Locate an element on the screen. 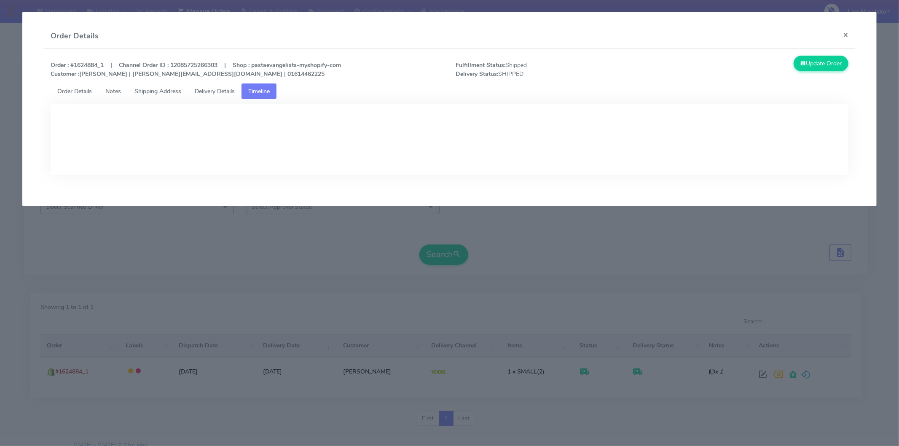 The height and width of the screenshot is (446, 899). span: Notes is located at coordinates (113, 91).